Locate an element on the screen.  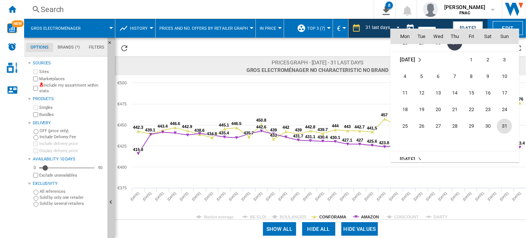
th: Wed is located at coordinates (438, 37).